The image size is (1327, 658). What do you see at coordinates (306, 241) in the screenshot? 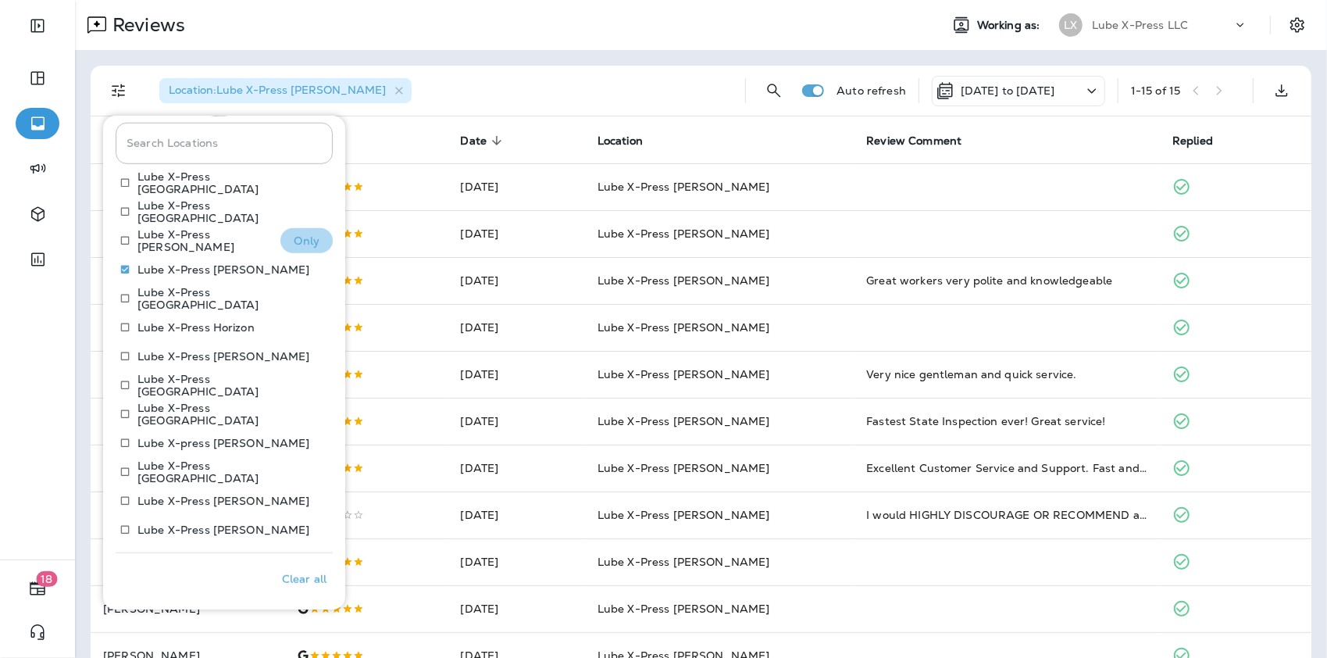
I see `p: Only` at bounding box center [306, 241].